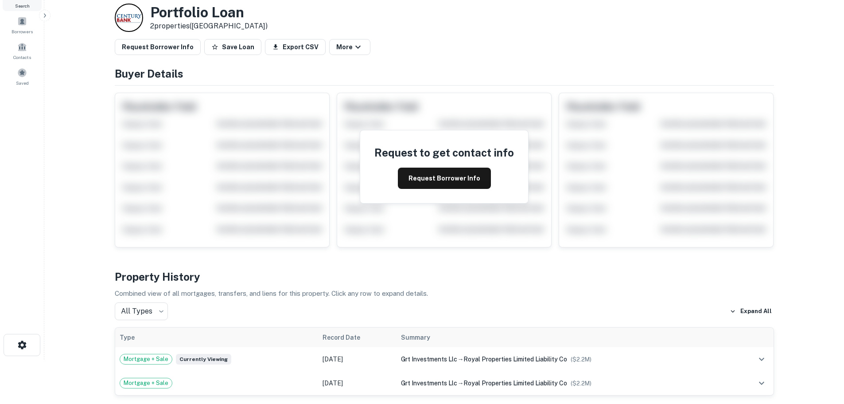 The image size is (844, 404). Describe the element at coordinates (445, 277) in the screenshot. I see `h4: Property History` at that location.